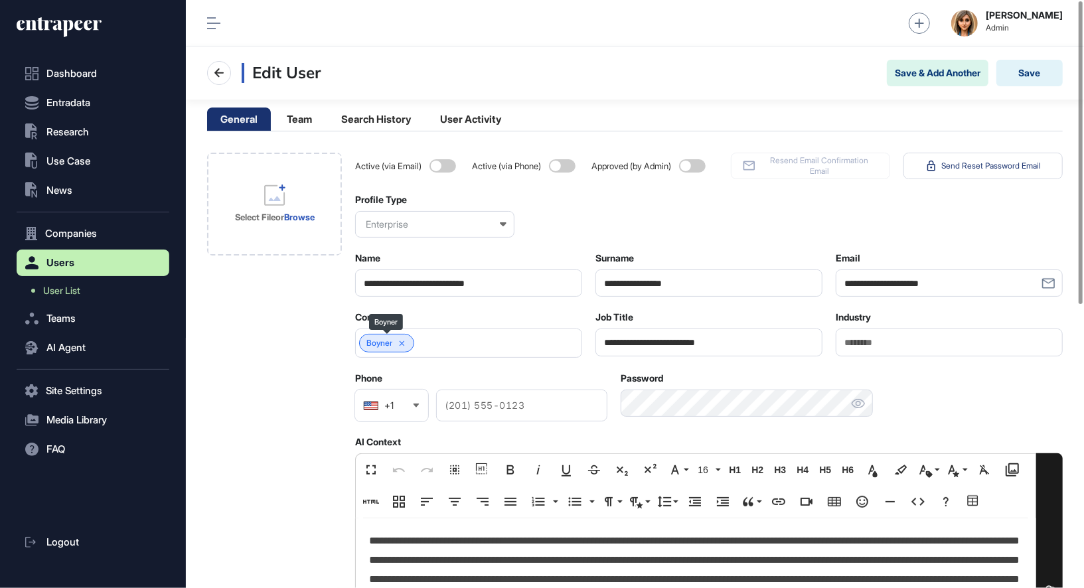 The height and width of the screenshot is (588, 1084). Describe the element at coordinates (538, 470) in the screenshot. I see `button: Italic (⌘I)` at that location.